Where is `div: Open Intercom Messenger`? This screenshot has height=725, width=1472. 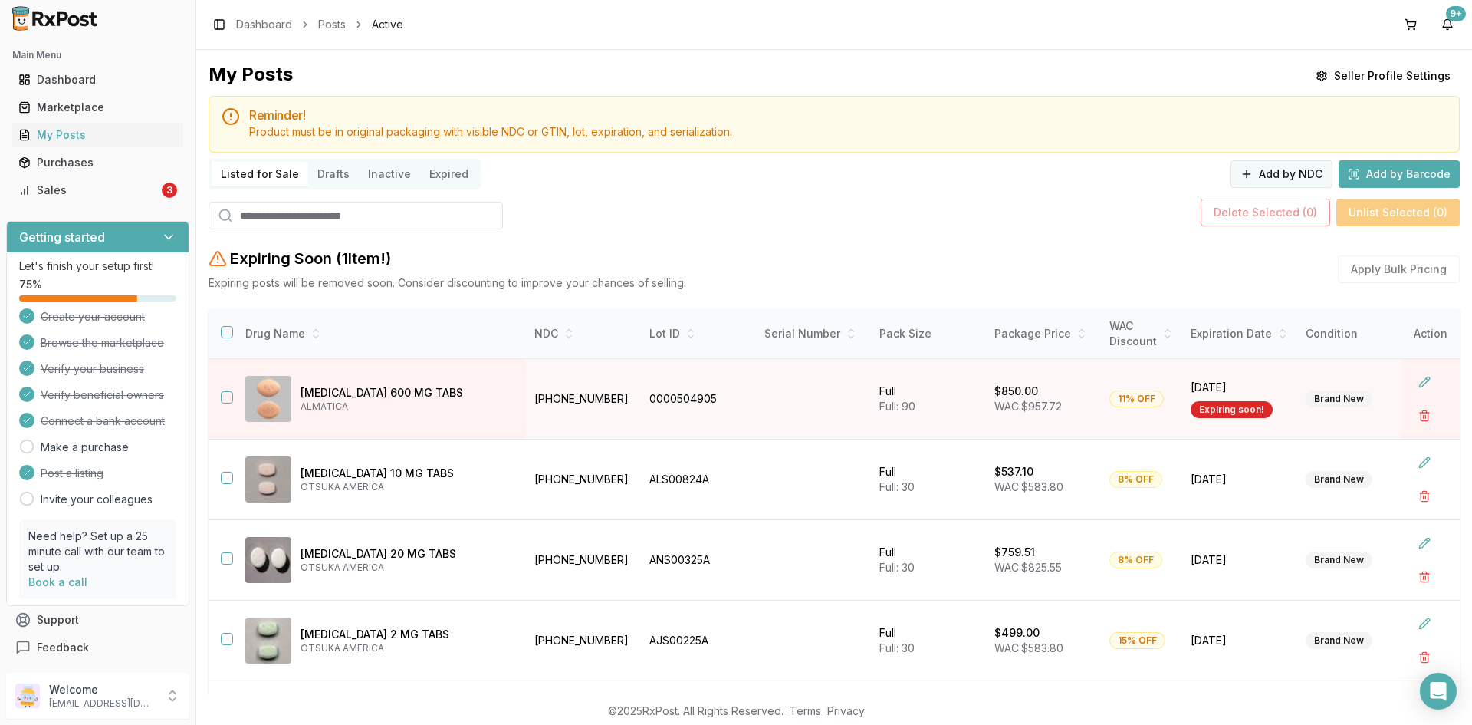 div: Open Intercom Messenger is located at coordinates (1438, 691).